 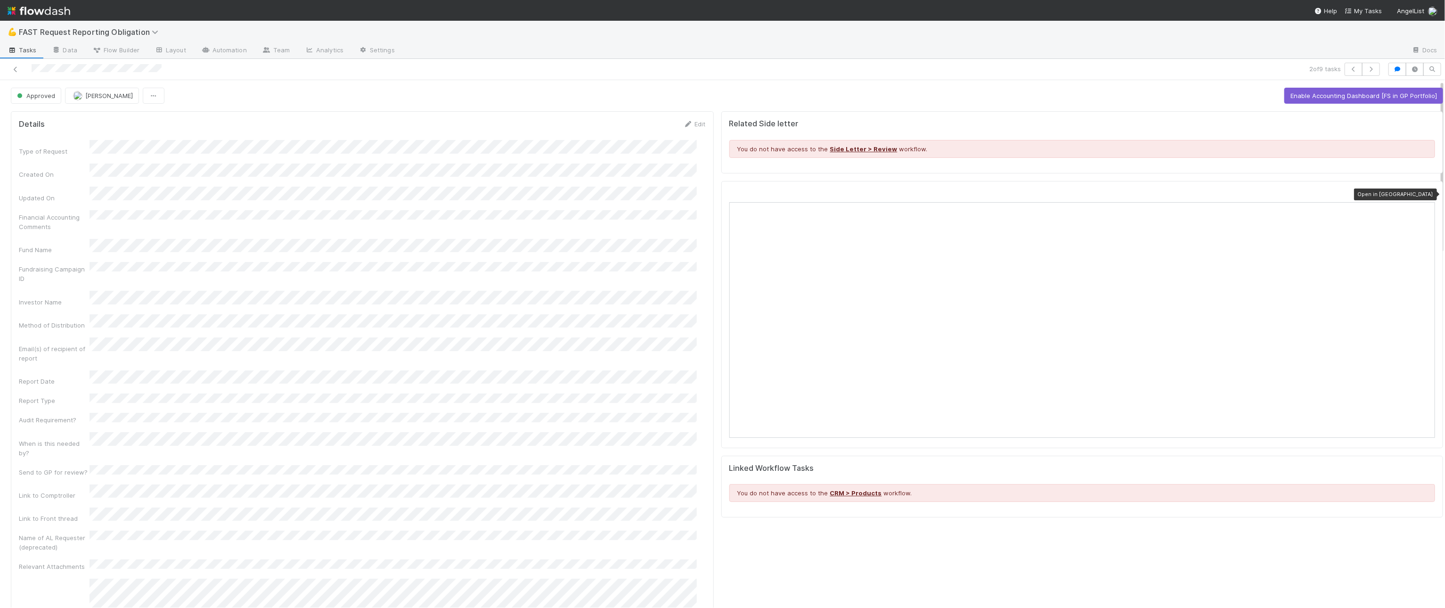 I want to click on a: Team, so click(x=276, y=51).